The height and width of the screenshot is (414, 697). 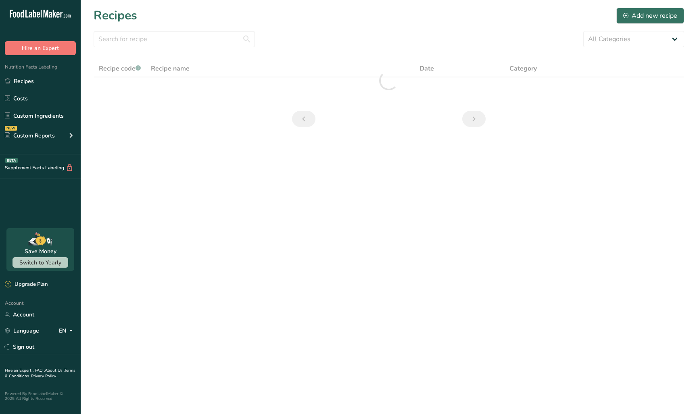 What do you see at coordinates (40, 263) in the screenshot?
I see `span: Switch to Yearly` at bounding box center [40, 263].